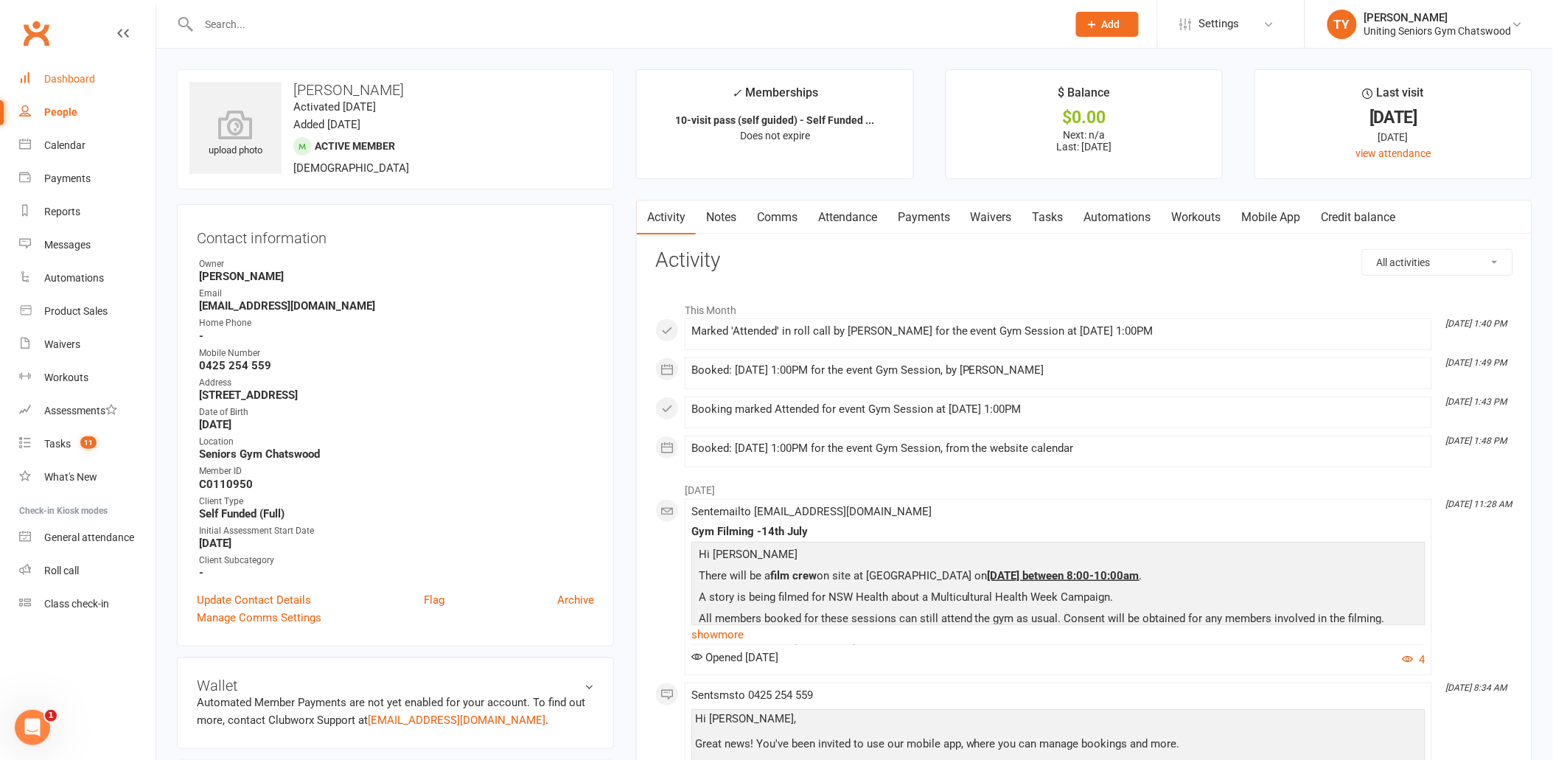  What do you see at coordinates (397, 366) in the screenshot?
I see `strong: 0425 254 559` at bounding box center [397, 366].